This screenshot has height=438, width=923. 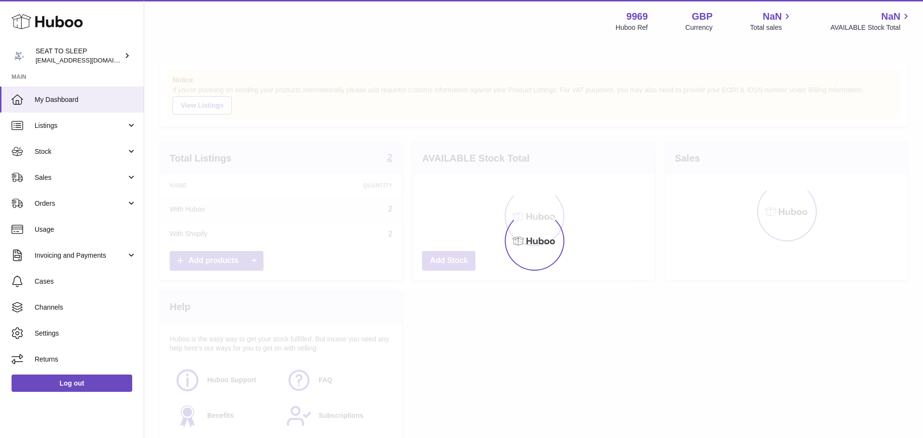 I want to click on span: Total sales, so click(x=771, y=27).